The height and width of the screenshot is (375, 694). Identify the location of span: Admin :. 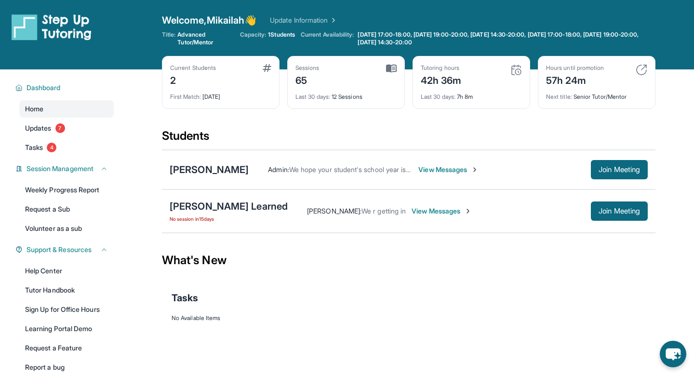
(278, 169).